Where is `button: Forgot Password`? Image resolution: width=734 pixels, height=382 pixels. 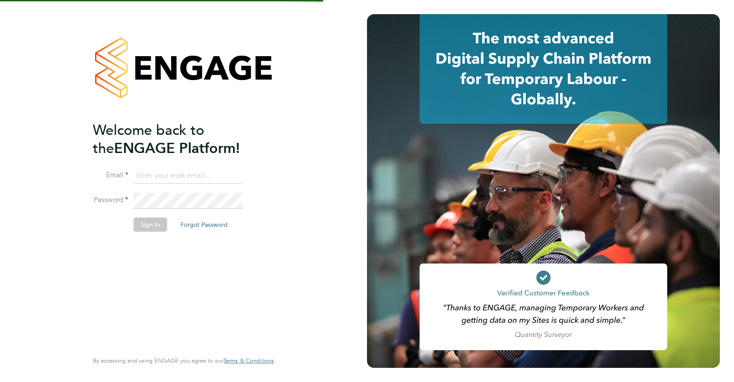
button: Forgot Password is located at coordinates (204, 225).